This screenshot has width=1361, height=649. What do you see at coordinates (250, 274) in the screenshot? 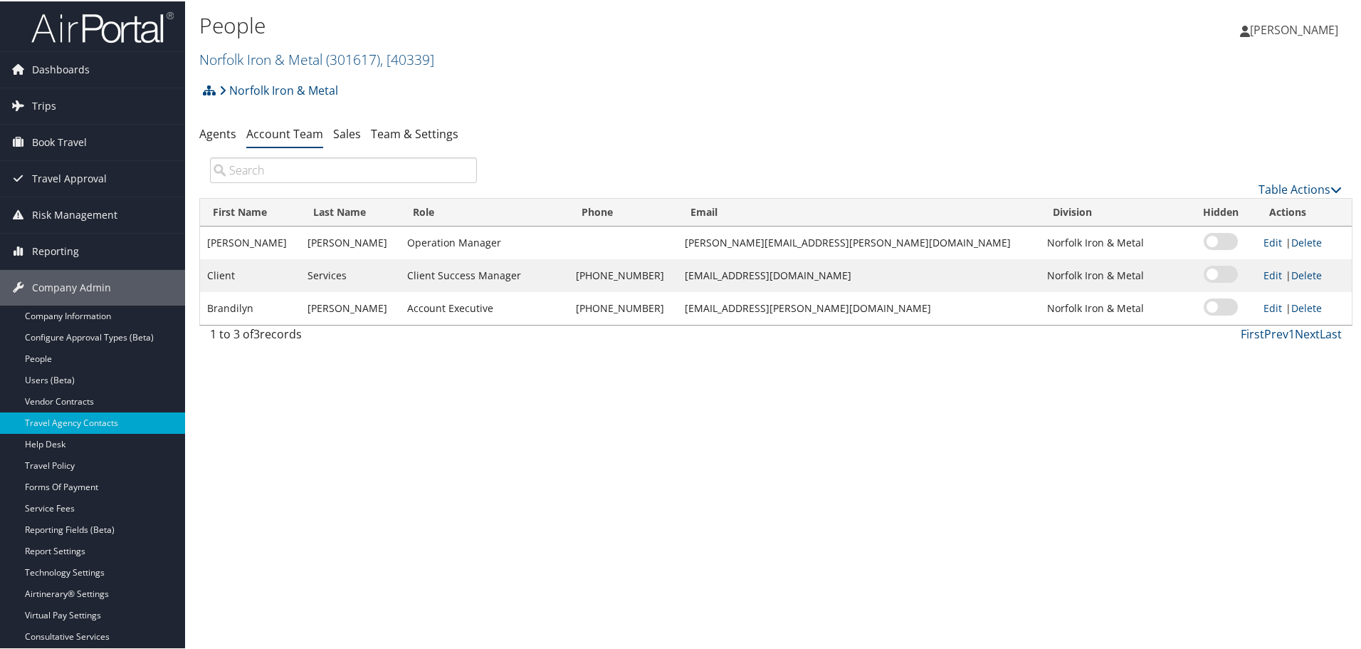
I see `td: Client` at bounding box center [250, 274].